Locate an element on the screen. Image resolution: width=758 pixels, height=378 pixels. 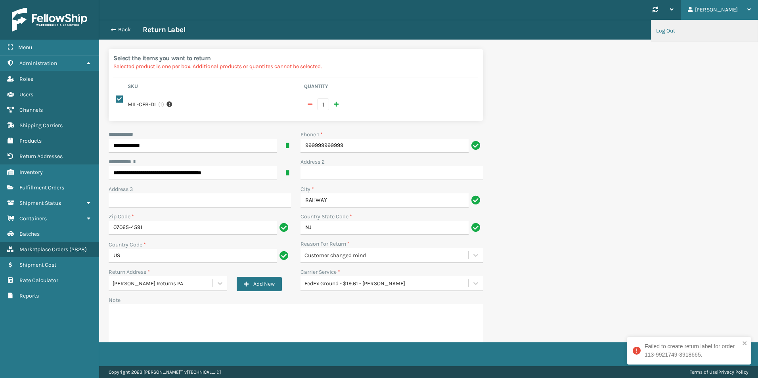
button: Back is located at coordinates (125, 30).